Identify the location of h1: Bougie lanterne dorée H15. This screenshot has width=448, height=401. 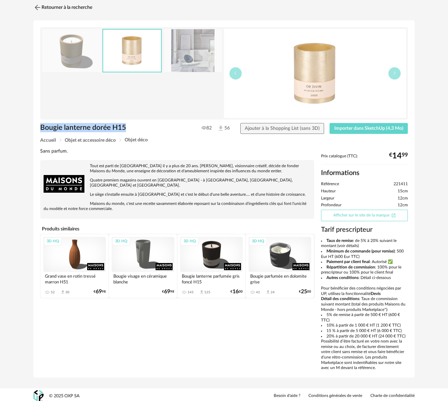
(115, 128).